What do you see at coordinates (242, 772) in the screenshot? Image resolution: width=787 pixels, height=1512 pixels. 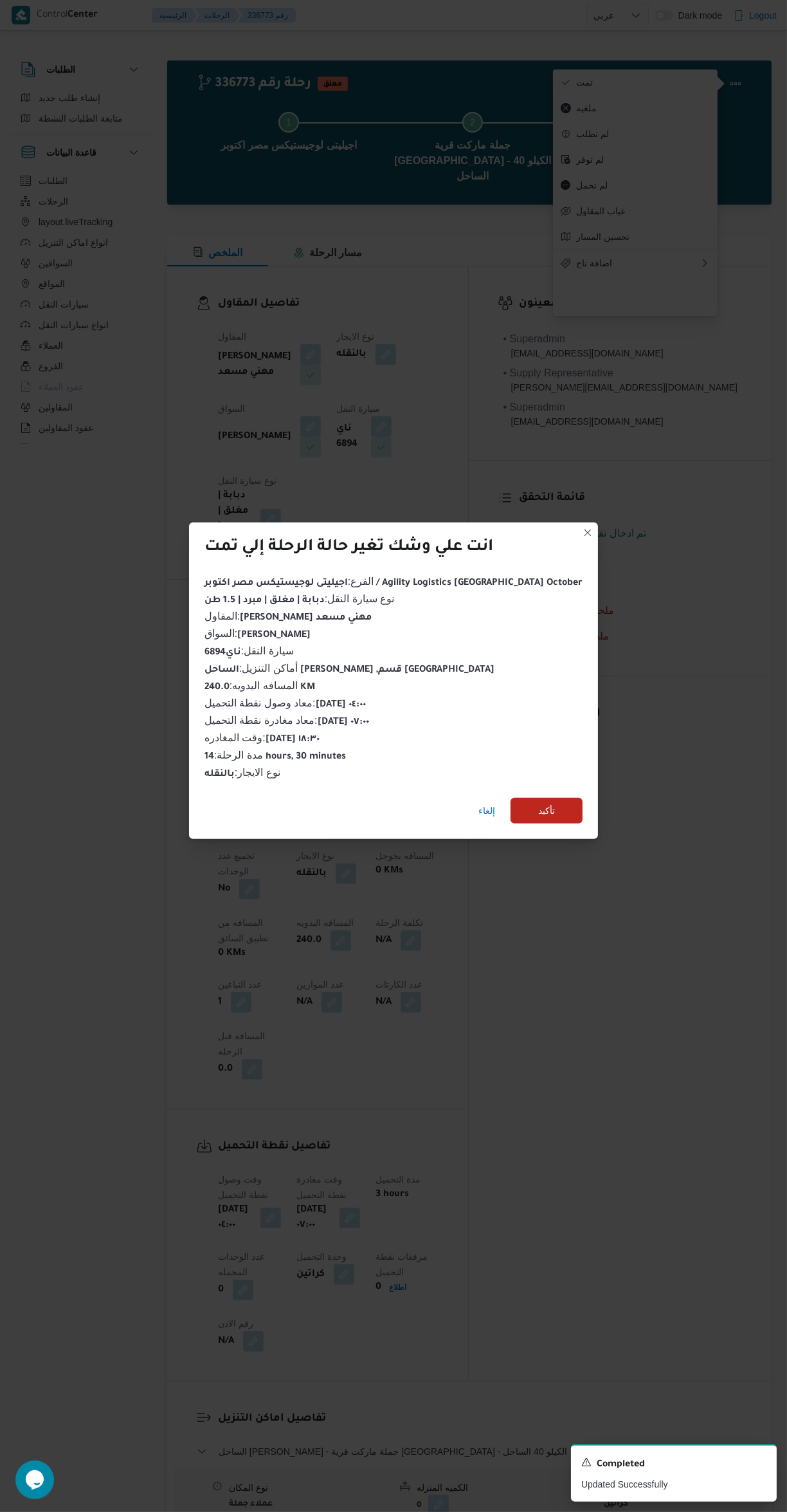 I see `span: نوع الايجار :` at bounding box center [242, 772].